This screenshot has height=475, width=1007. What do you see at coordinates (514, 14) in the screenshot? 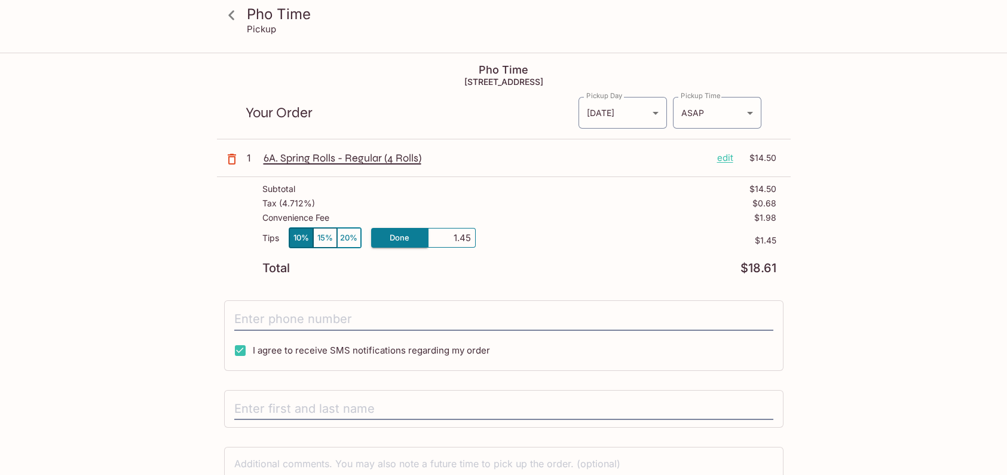
I see `h3: Pho Time` at bounding box center [514, 14].